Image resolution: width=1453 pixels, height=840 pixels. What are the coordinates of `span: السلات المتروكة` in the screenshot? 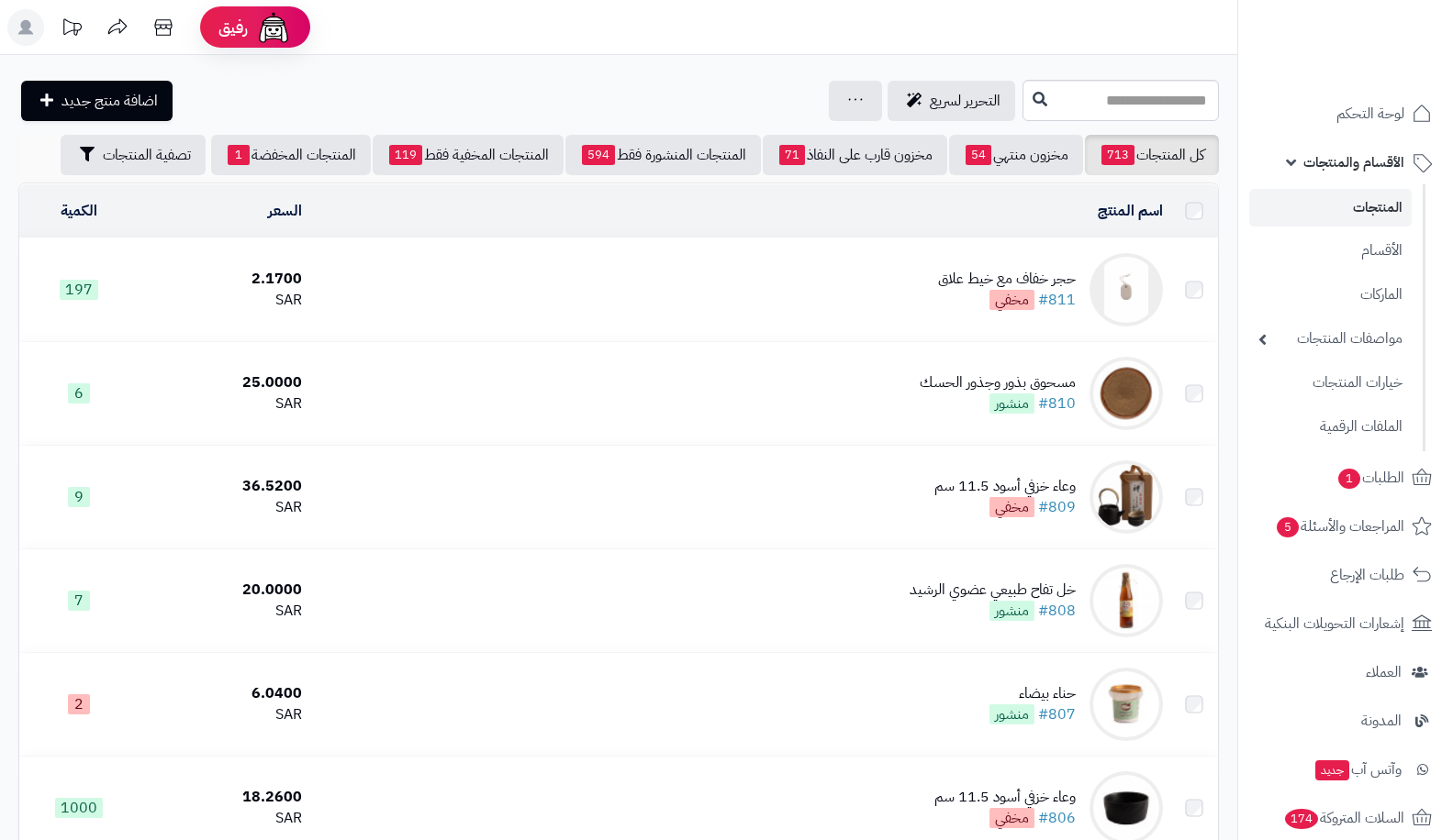 It's located at (1344, 818).